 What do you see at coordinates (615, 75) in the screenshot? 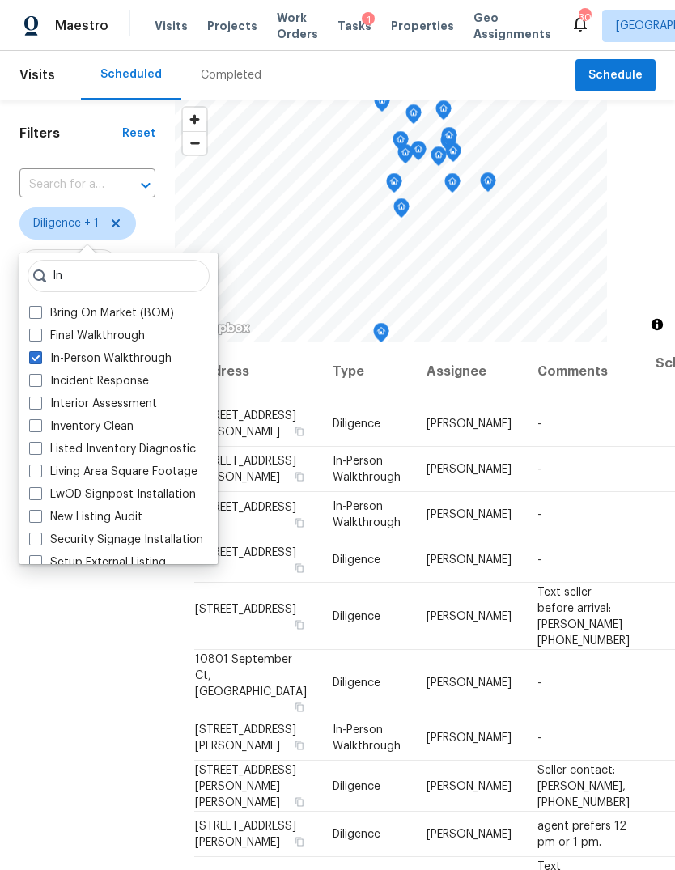
I see `span: Schedule` at bounding box center [615, 75].